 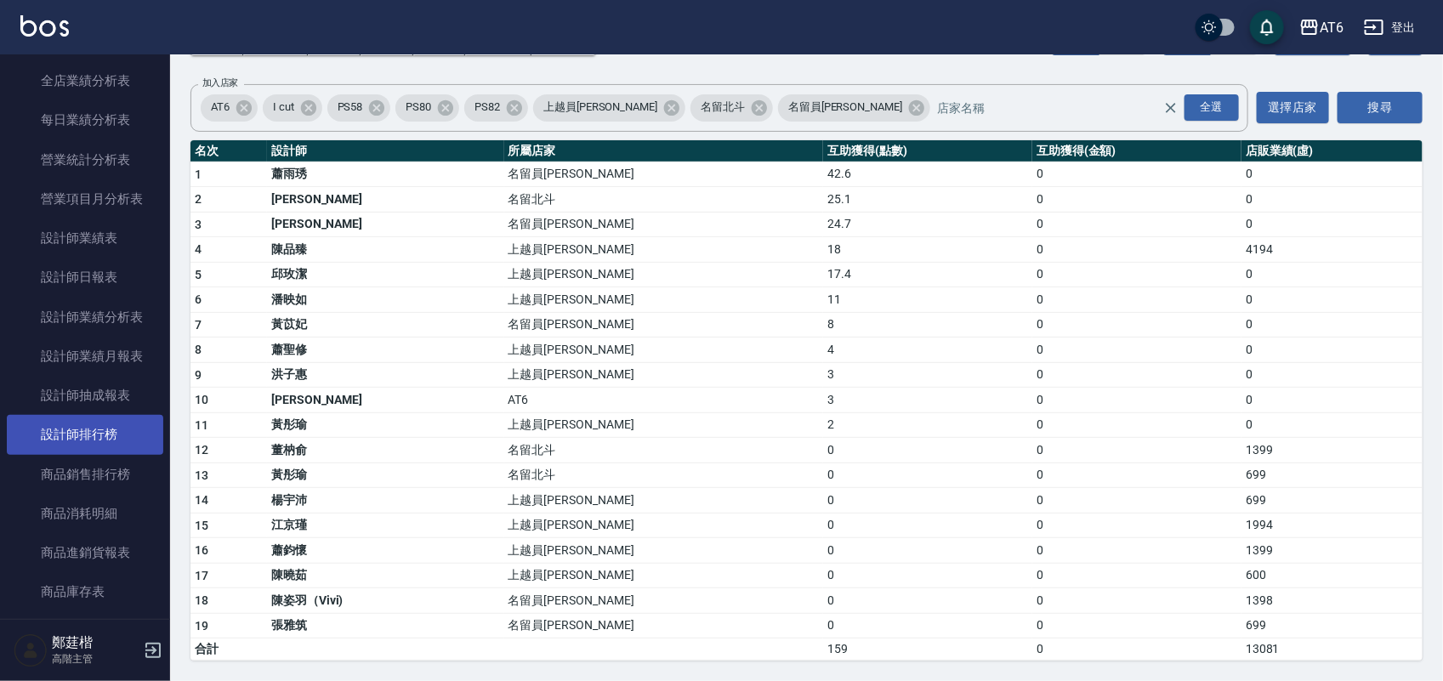 What do you see at coordinates (85, 475) in the screenshot?
I see `a: 商品銷售排行榜` at bounding box center [85, 475].